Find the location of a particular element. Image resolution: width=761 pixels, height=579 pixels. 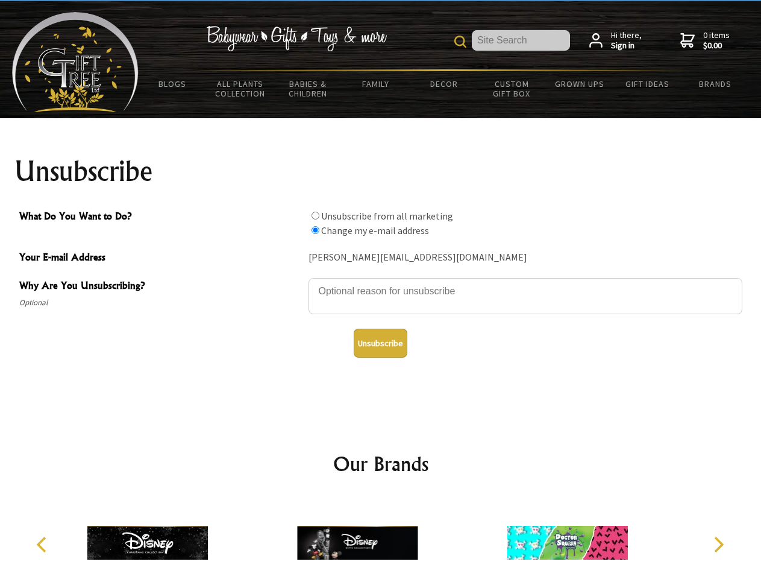

a: 0 items$0.00 is located at coordinates (705, 40).